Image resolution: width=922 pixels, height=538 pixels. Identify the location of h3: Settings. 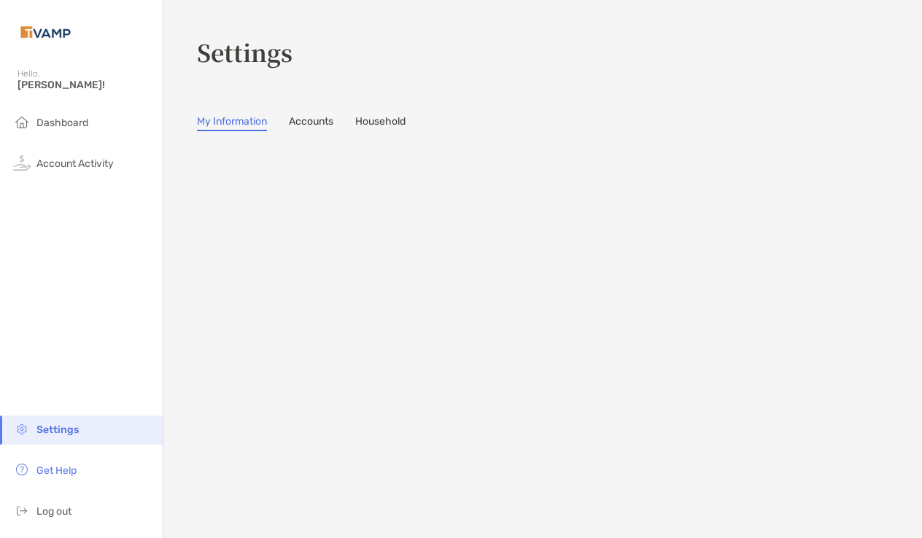
(550, 52).